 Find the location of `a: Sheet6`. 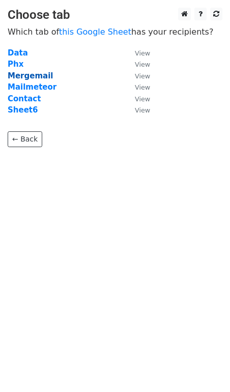

a: Sheet6 is located at coordinates (22, 110).